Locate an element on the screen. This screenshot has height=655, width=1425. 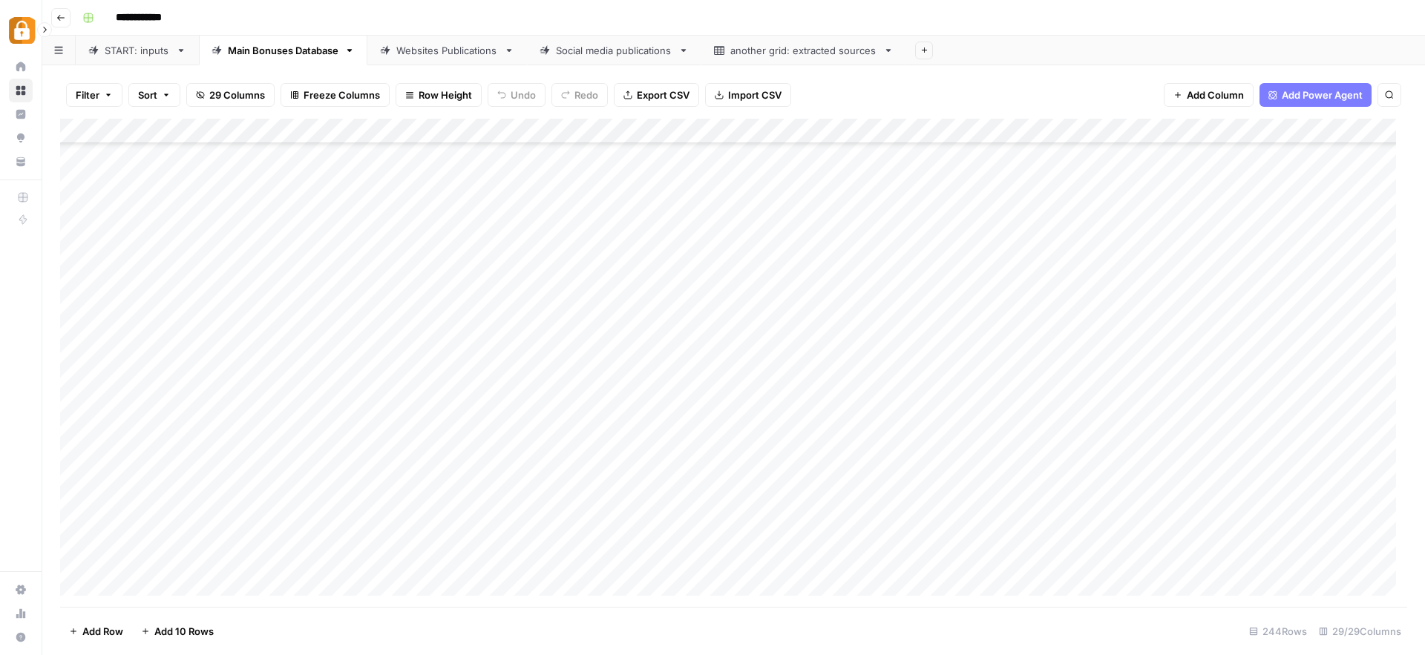
div: Websites Publications is located at coordinates (447, 50).